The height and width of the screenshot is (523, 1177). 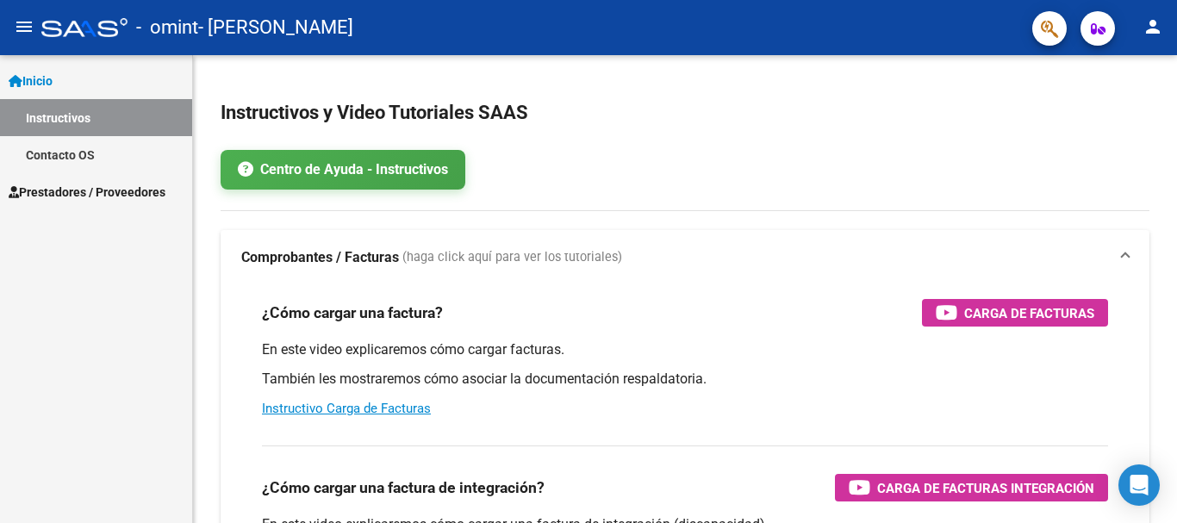 I want to click on h3: ¿Cómo cargar una factura de integración?, so click(x=403, y=488).